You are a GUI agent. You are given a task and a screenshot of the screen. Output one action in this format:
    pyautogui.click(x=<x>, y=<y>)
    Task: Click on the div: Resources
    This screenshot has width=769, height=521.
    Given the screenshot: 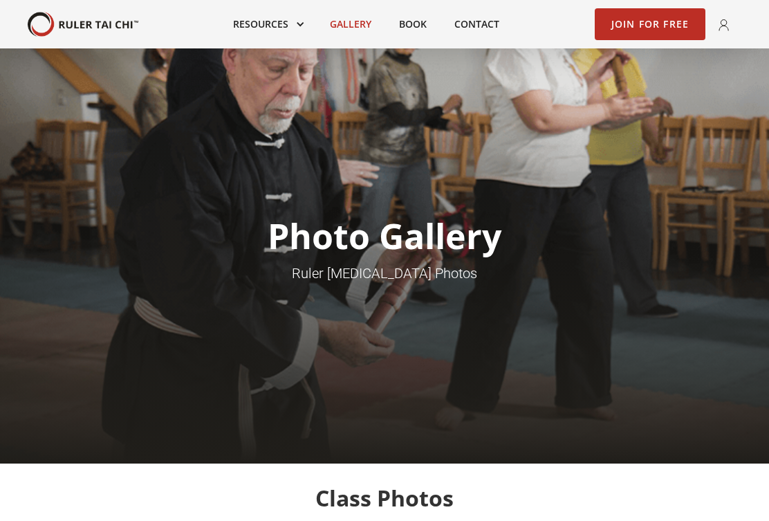 What is the action you would take?
    pyautogui.click(x=268, y=24)
    